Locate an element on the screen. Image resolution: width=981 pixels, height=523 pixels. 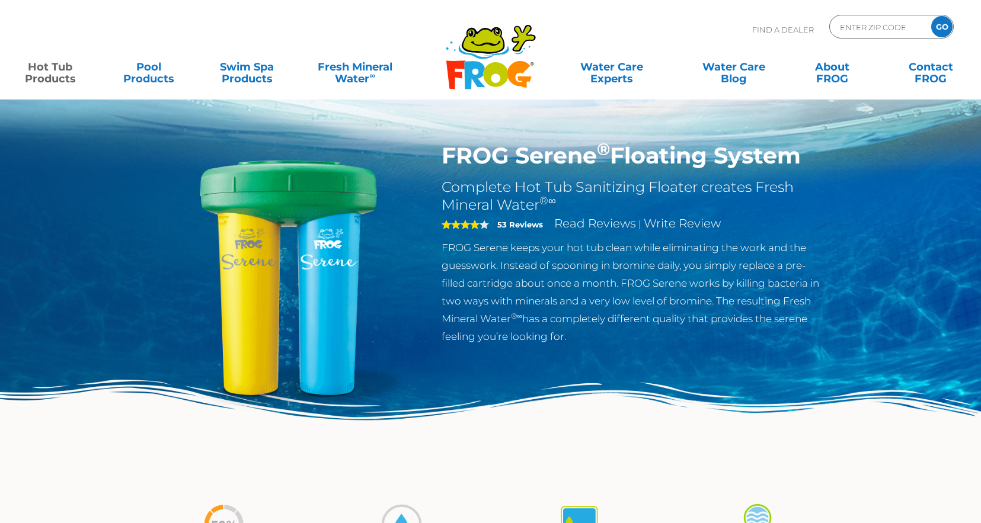
span: 4 is located at coordinates (461, 225).